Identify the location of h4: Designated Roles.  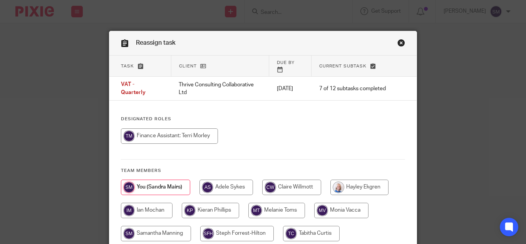
(263, 119).